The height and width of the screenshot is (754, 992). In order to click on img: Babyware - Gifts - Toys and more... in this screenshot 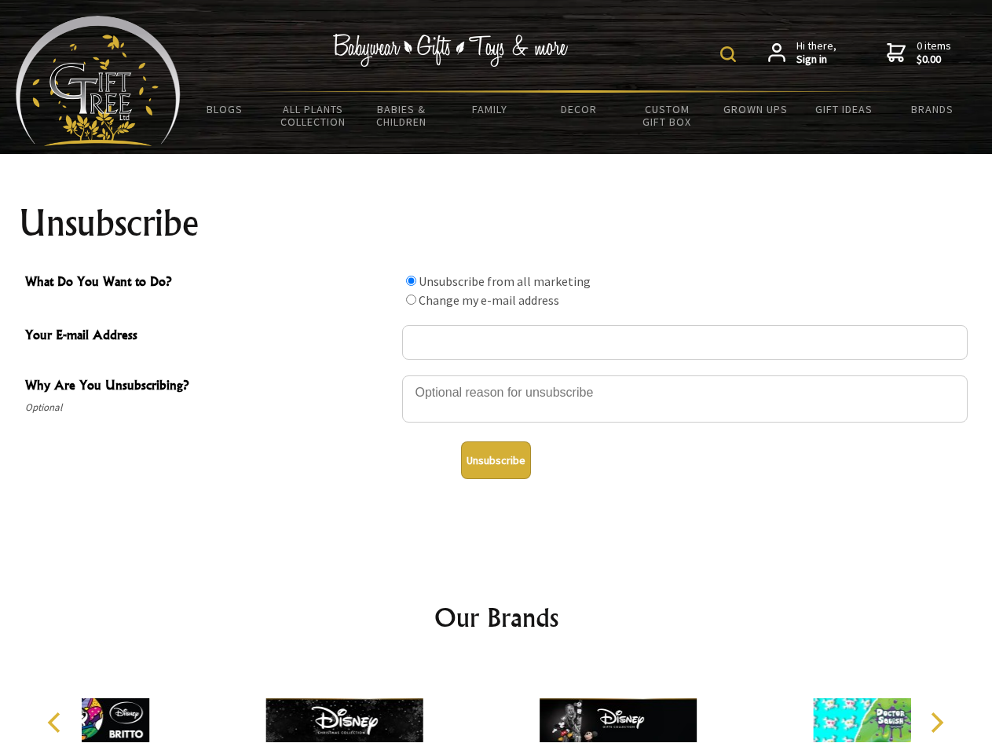, I will do `click(98, 81)`.